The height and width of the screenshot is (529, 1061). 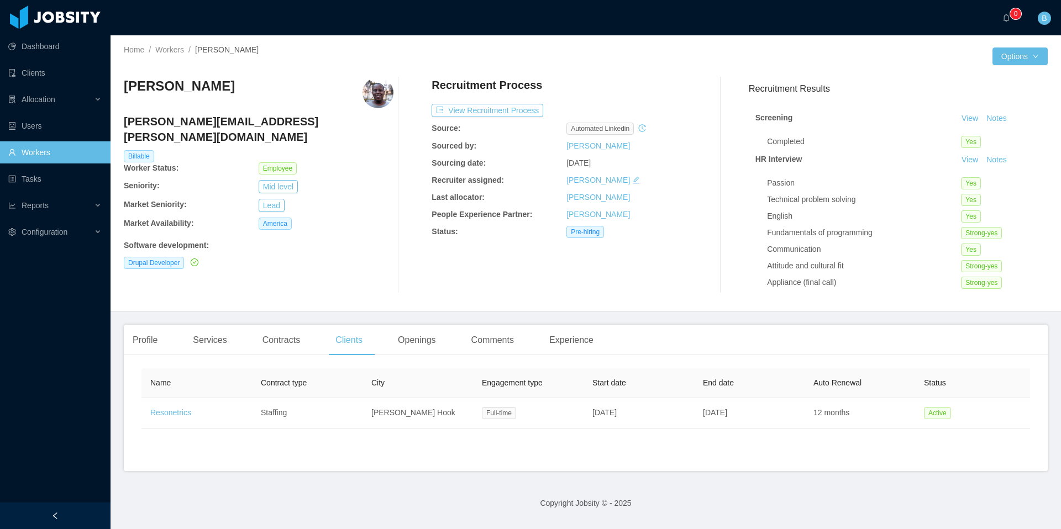 What do you see at coordinates (864, 266) in the screenshot?
I see `div: Attitude and cultural fit` at bounding box center [864, 266].